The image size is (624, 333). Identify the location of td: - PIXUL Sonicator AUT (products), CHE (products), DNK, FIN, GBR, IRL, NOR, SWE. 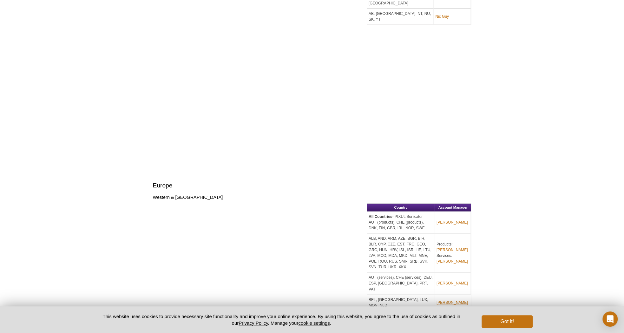
(401, 222).